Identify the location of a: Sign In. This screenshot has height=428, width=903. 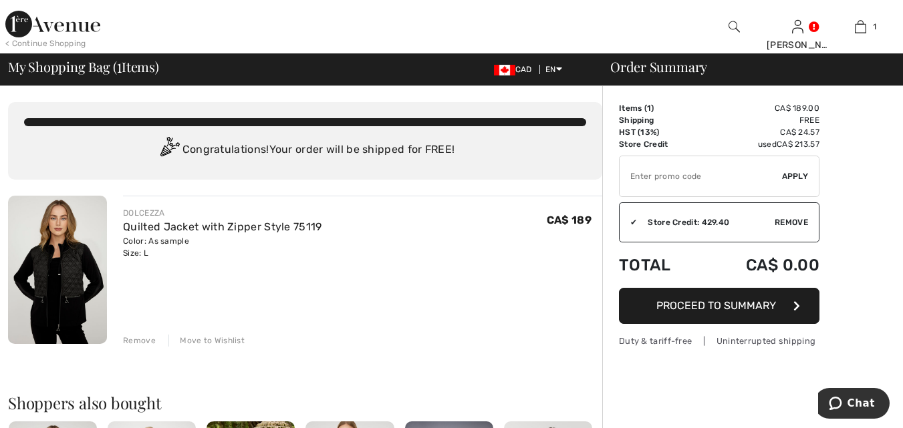
(797, 26).